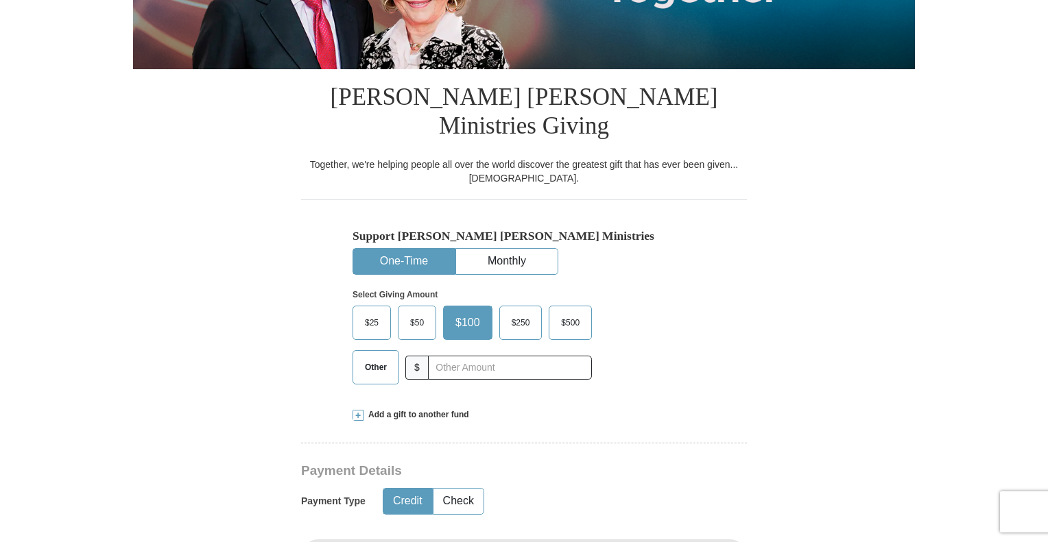 The height and width of the screenshot is (542, 1048). What do you see at coordinates (417, 323) in the screenshot?
I see `span: $50` at bounding box center [417, 323].